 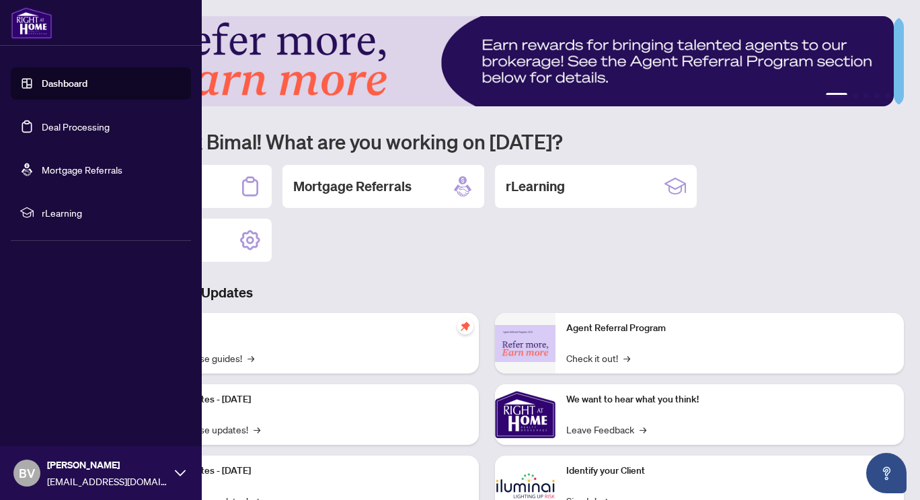 What do you see at coordinates (836, 95) in the screenshot?
I see `button: 1` at bounding box center [836, 95].